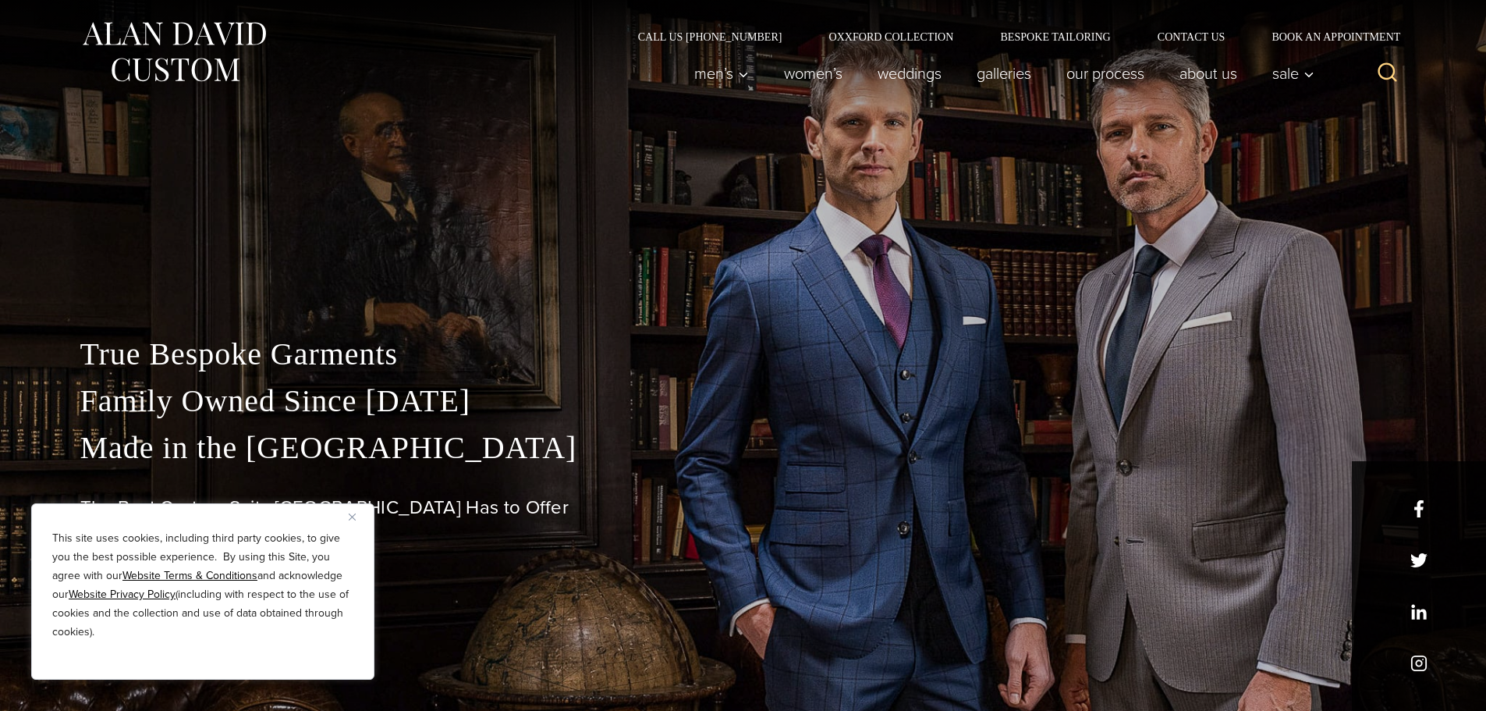 This screenshot has height=711, width=1486. Describe the element at coordinates (203, 585) in the screenshot. I see `p: This site uses cookies, including third party cookies, to give you the best possible experience. ...` at that location.